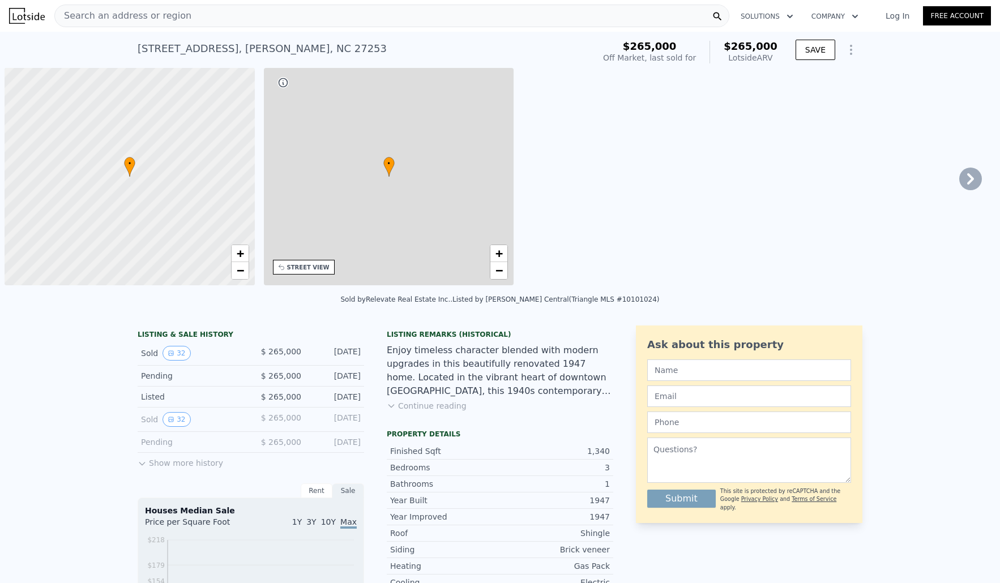 The height and width of the screenshot is (583, 1000). I want to click on div: 1, so click(555, 484).